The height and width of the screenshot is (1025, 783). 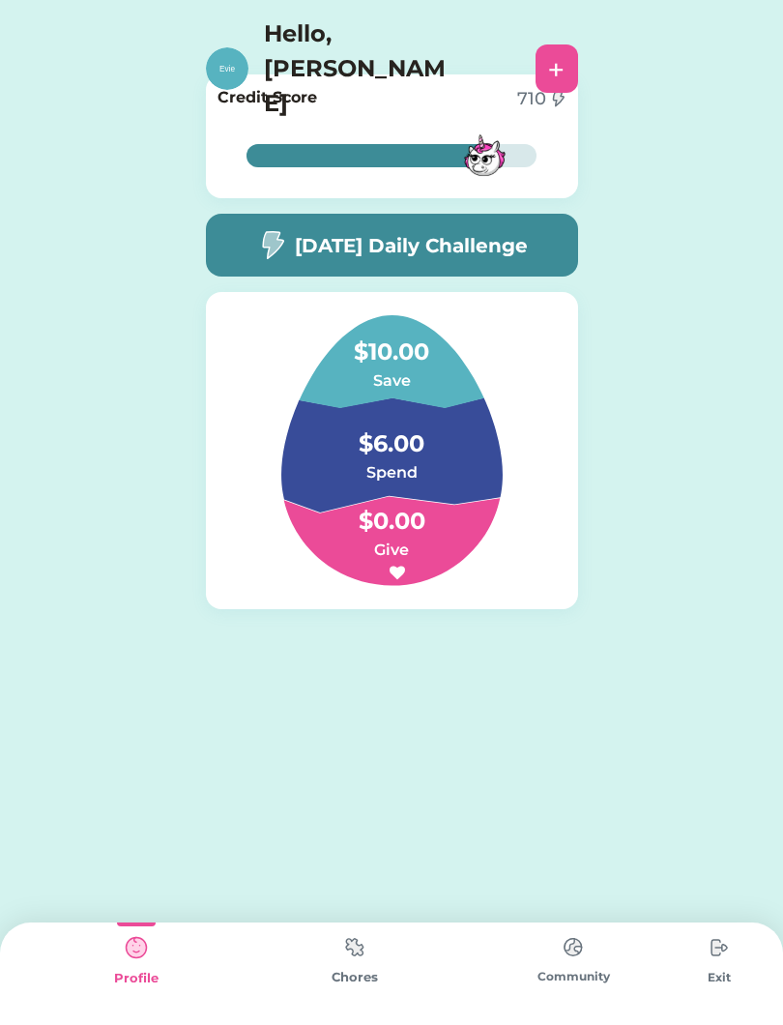 What do you see at coordinates (272, 245) in the screenshot?
I see `img: image-flash-1--flash-power-connect-charge-electricity-lightning.svg` at bounding box center [272, 245].